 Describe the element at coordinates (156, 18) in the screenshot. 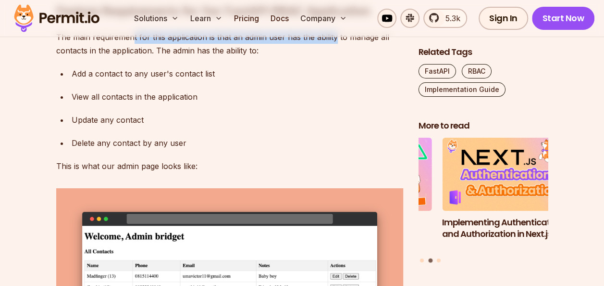

I see `button: Solutions` at that location.